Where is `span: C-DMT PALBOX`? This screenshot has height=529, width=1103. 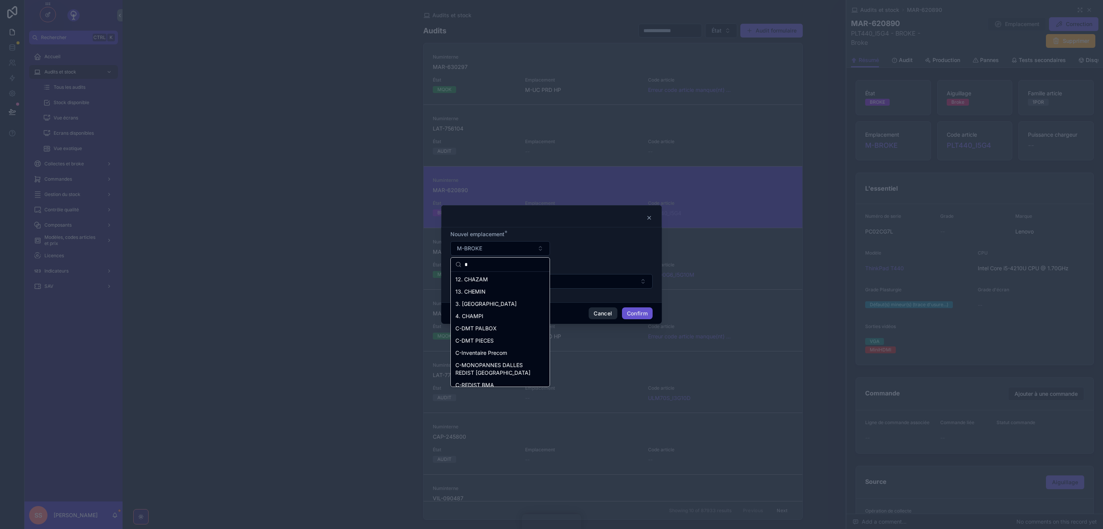 span: C-DMT PALBOX is located at coordinates (476, 329).